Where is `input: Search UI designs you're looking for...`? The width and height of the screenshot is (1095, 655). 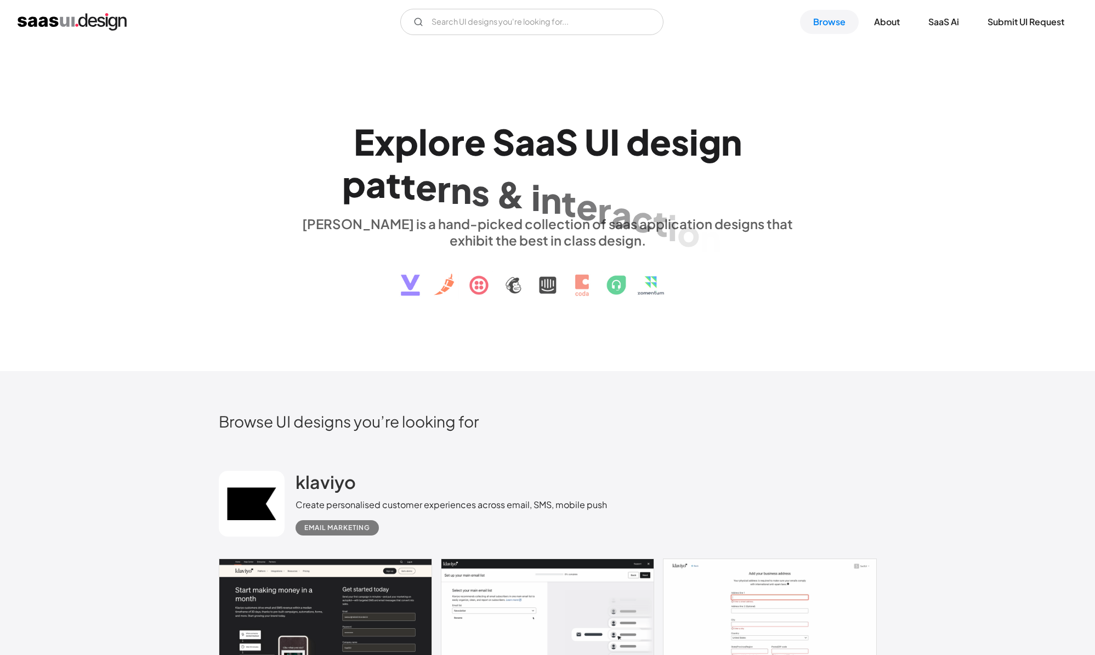
input: Search UI designs you're looking for... is located at coordinates (532, 22).